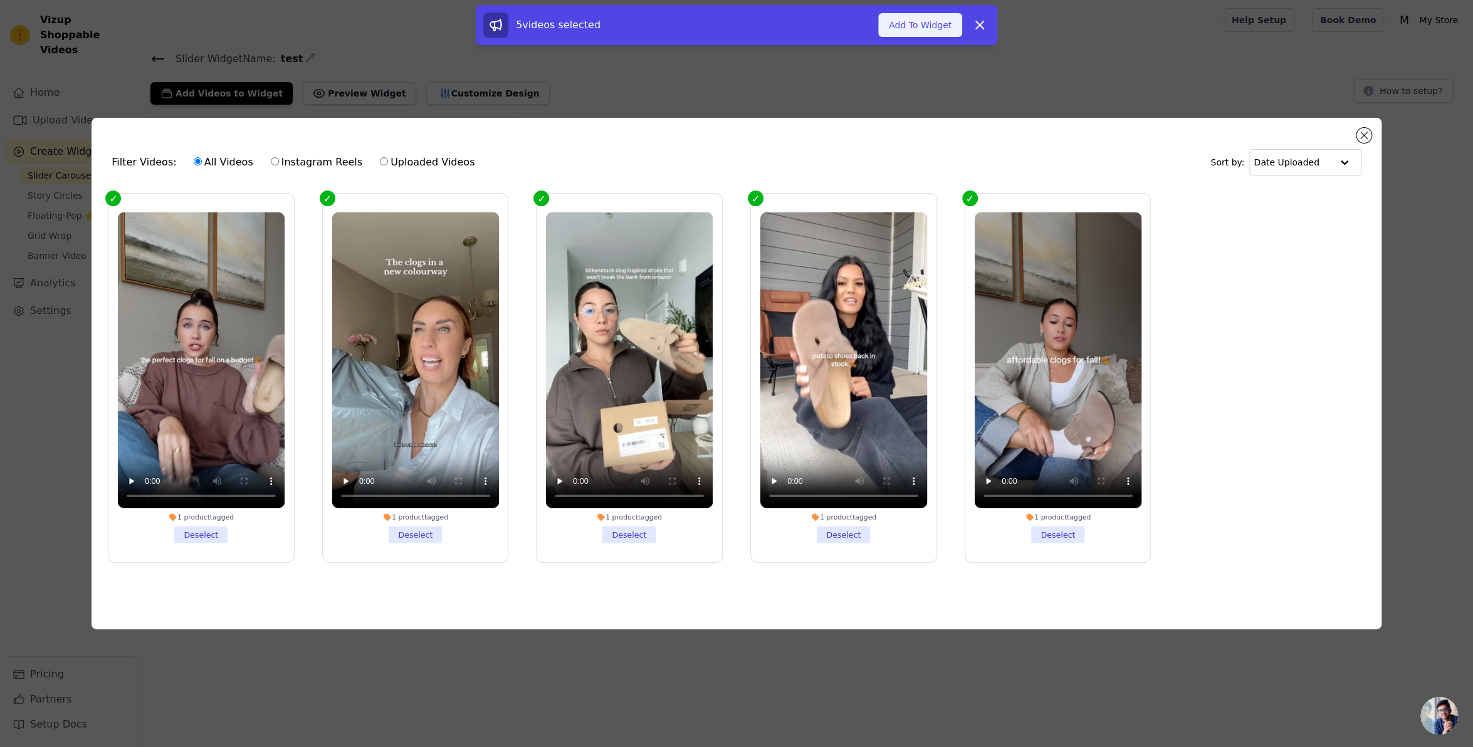 This screenshot has height=747, width=1473. What do you see at coordinates (296, 162) in the screenshot?
I see `div: Filter Videos:` at bounding box center [296, 162].